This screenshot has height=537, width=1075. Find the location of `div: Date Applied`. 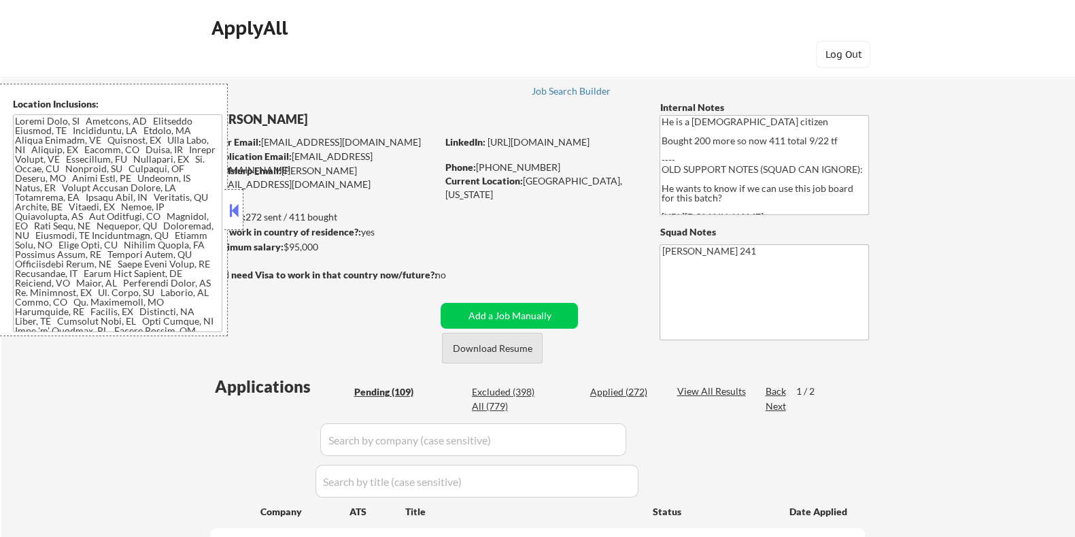

div: Date Applied is located at coordinates (819, 512).